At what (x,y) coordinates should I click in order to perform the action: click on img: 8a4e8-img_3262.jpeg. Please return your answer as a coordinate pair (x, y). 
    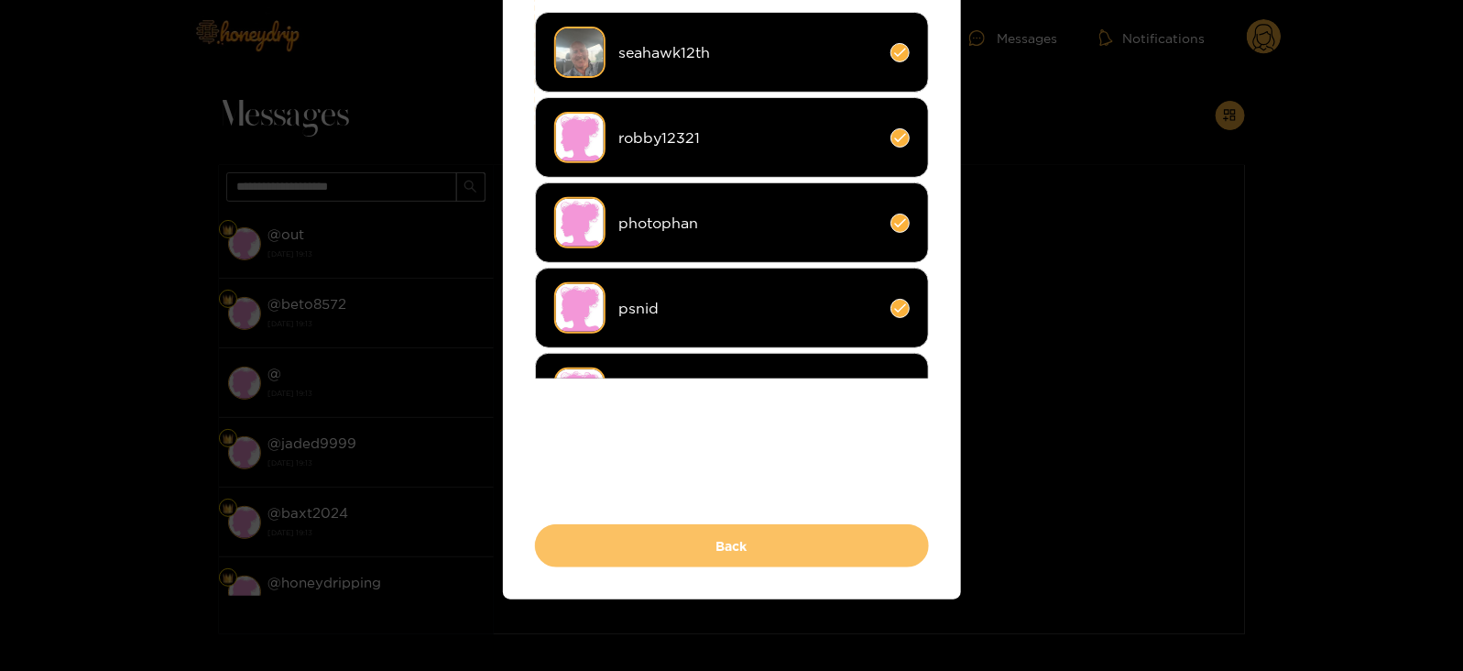
    Looking at the image, I should click on (580, 52).